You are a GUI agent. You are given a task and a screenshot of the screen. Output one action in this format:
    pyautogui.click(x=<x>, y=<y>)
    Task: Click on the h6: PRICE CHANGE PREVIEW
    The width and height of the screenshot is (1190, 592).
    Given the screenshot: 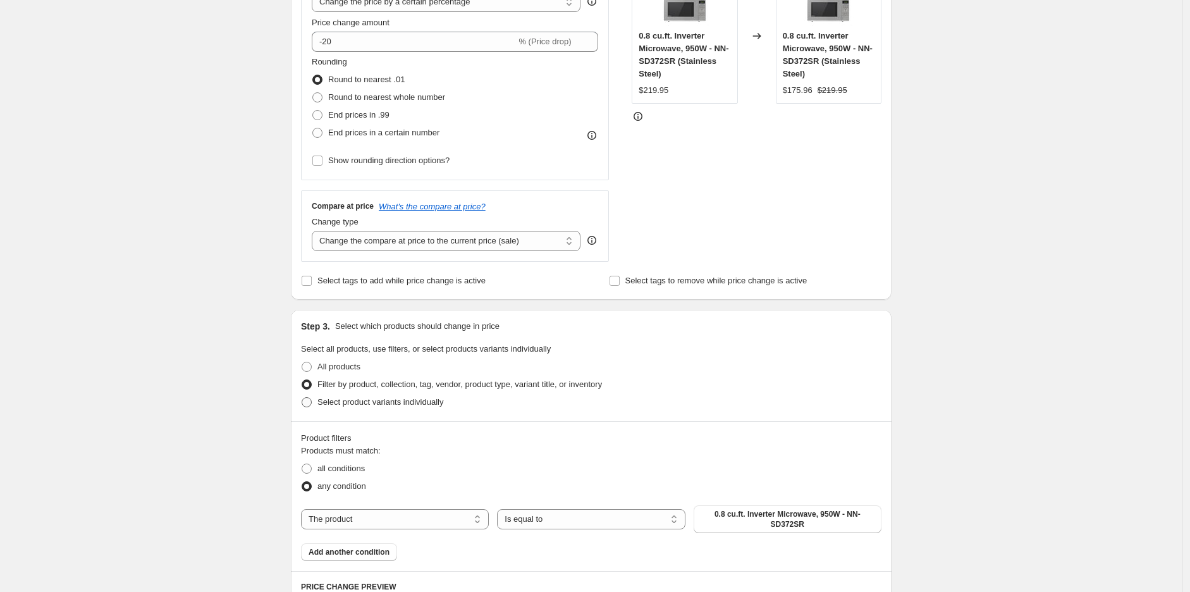 What is the action you would take?
    pyautogui.click(x=591, y=587)
    